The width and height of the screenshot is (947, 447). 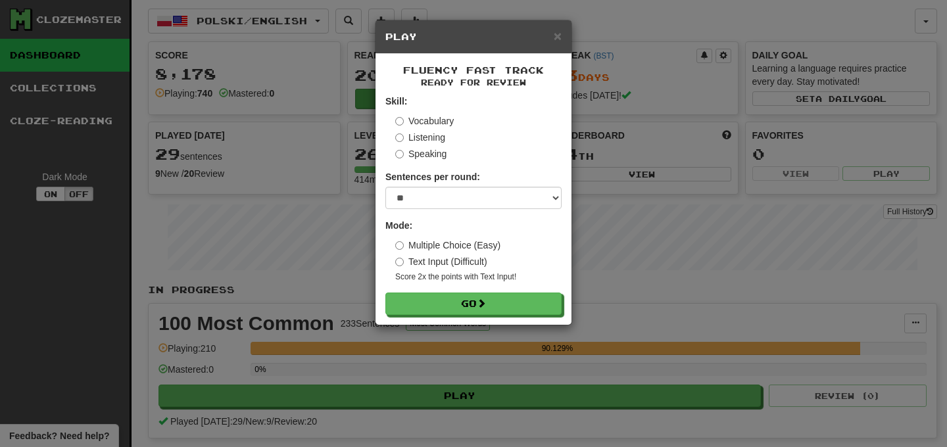 What do you see at coordinates (442, 262) in the screenshot?
I see `label: Text Input (Difficult)` at bounding box center [442, 262].